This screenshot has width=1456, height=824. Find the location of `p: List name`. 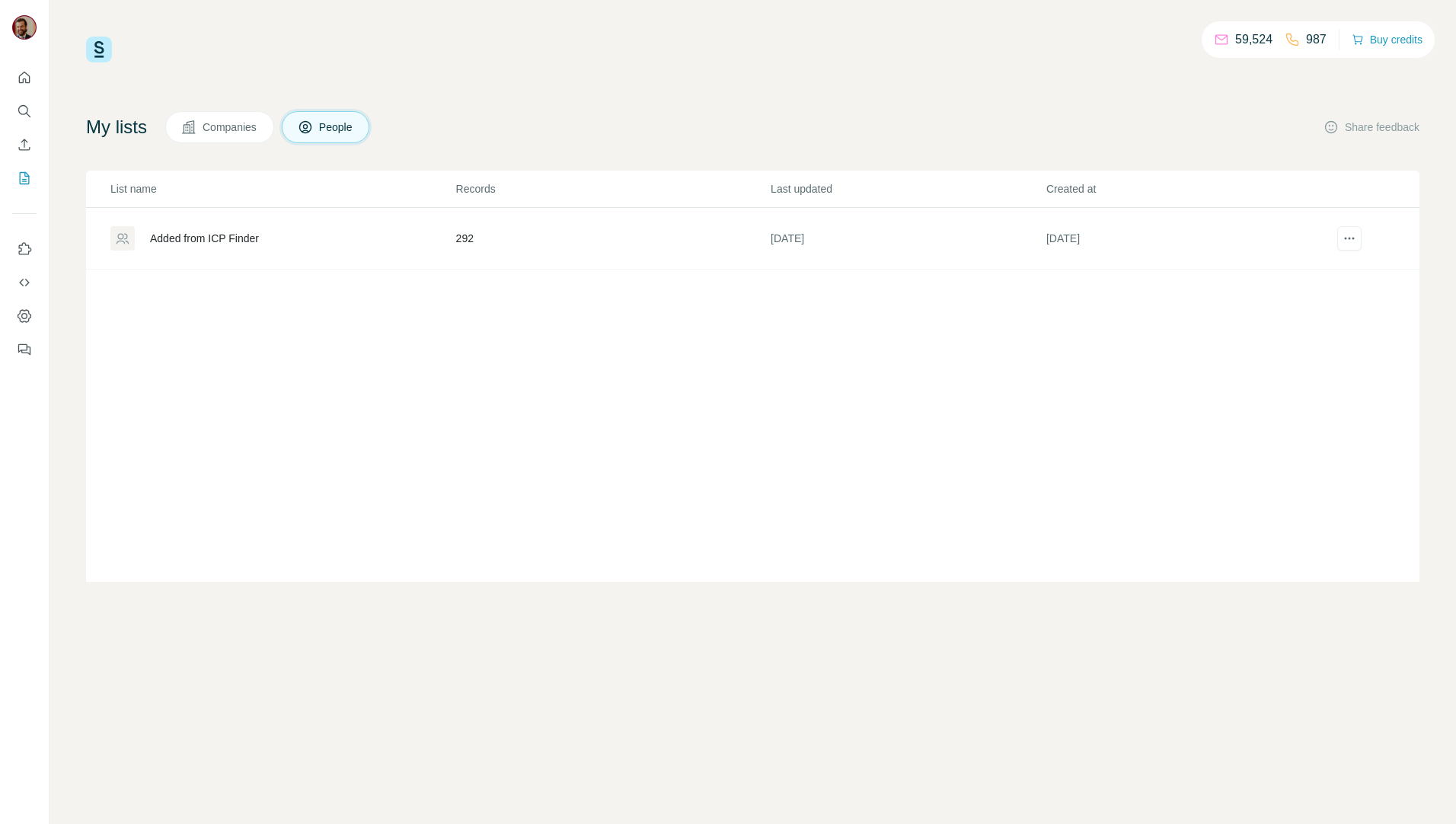

p: List name is located at coordinates (283, 189).